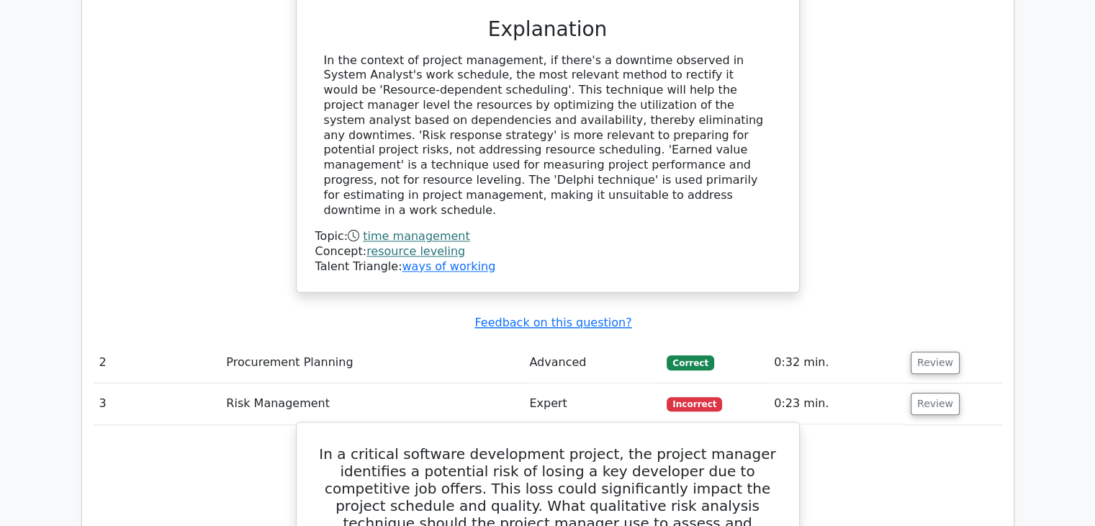  Describe the element at coordinates (548, 30) in the screenshot. I see `h3: Explanation` at that location.